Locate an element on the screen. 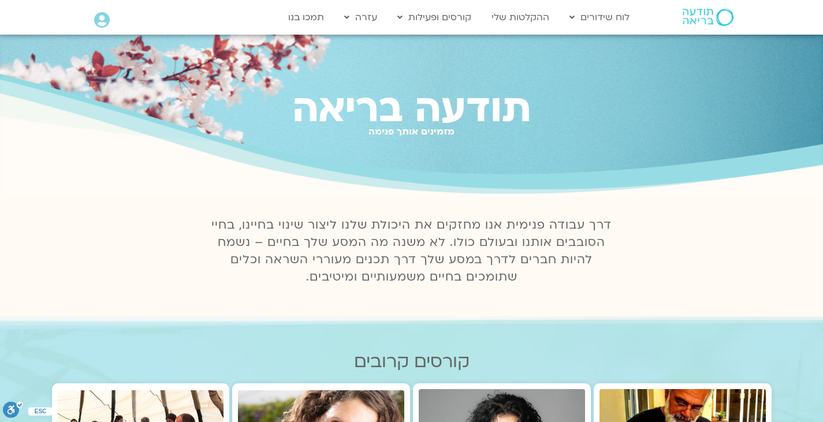  a: קורסים ופעילות is located at coordinates (434, 17).